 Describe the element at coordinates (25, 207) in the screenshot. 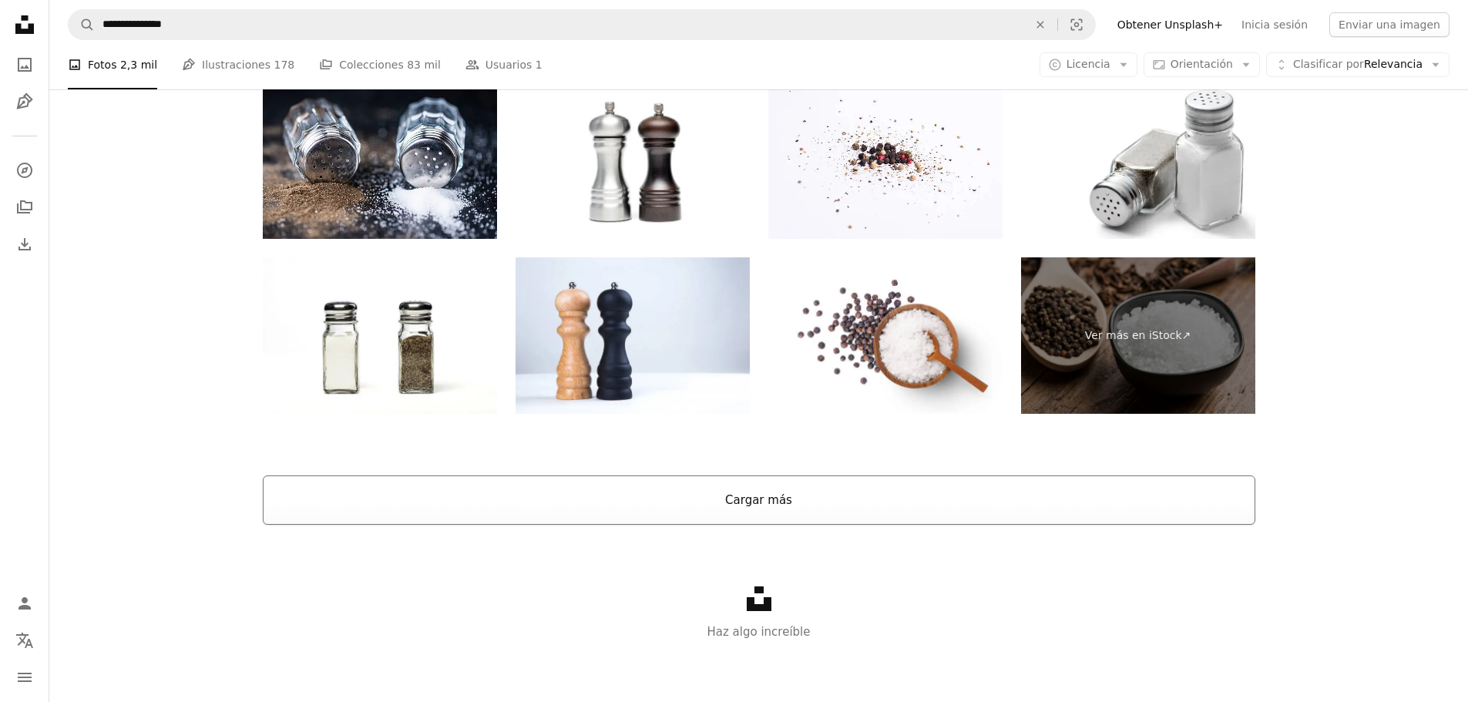

I see `a: Colecciones` at that location.